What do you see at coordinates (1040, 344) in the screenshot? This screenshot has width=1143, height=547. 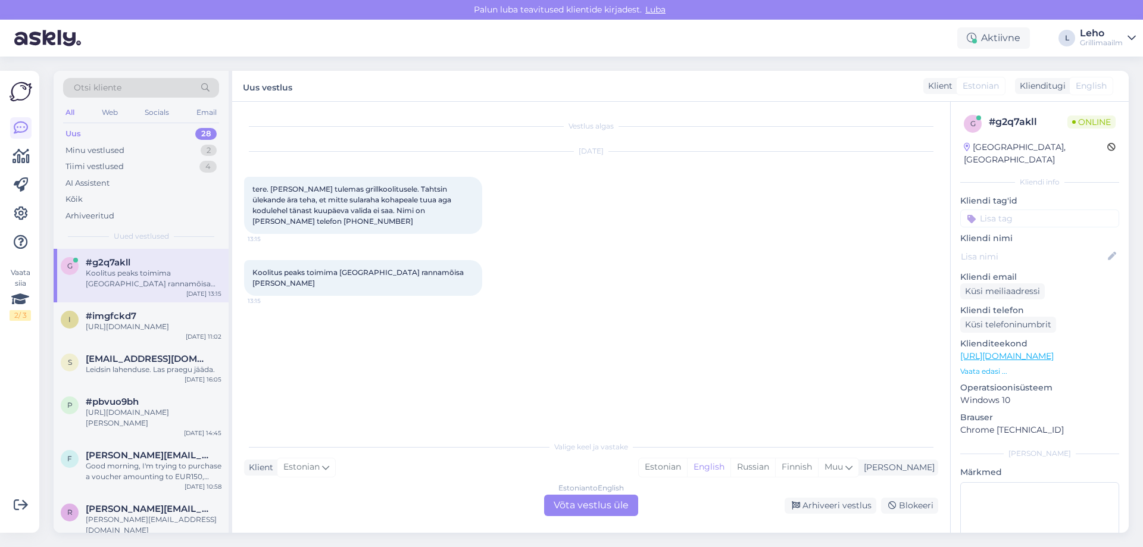 I see `p: Klienditeekond` at bounding box center [1040, 344].